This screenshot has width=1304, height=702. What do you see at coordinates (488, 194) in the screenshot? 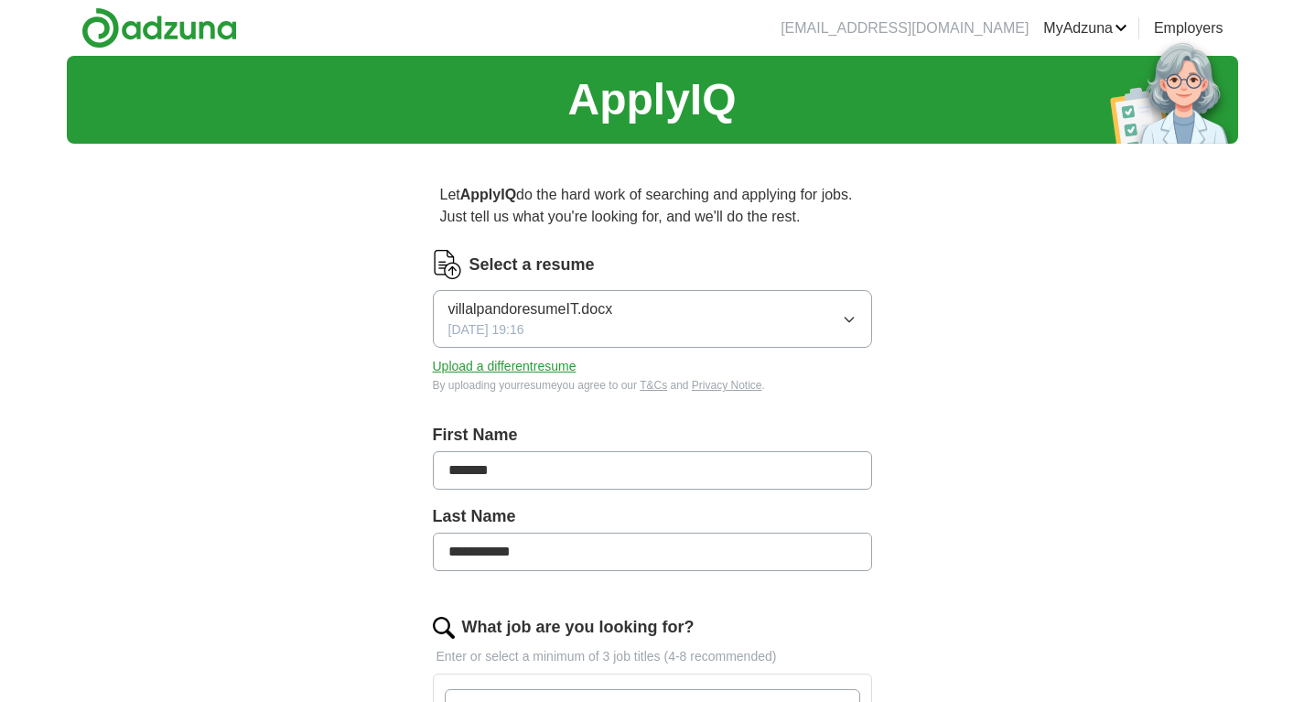
I see `strong: ApplyIQ` at bounding box center [488, 194].